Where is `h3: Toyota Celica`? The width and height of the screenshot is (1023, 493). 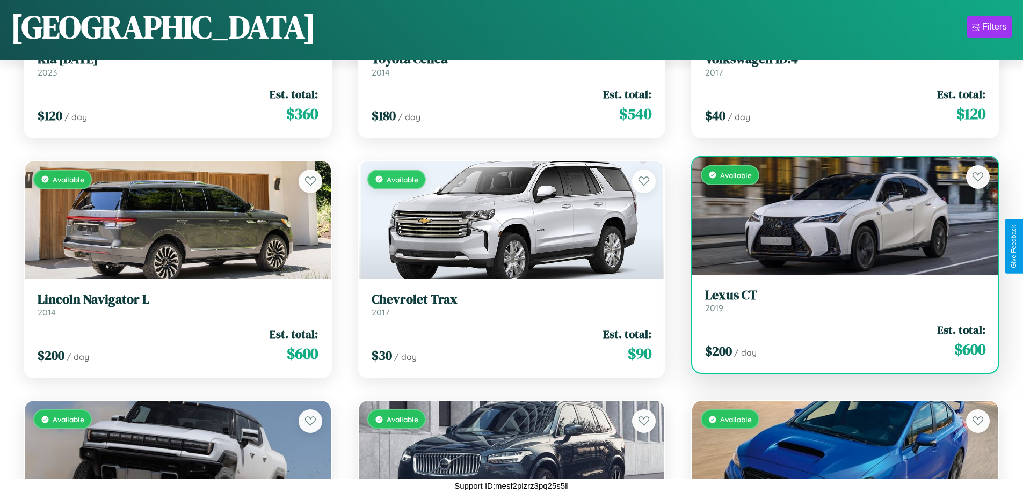
h3: Toyota Celica is located at coordinates (512, 59).